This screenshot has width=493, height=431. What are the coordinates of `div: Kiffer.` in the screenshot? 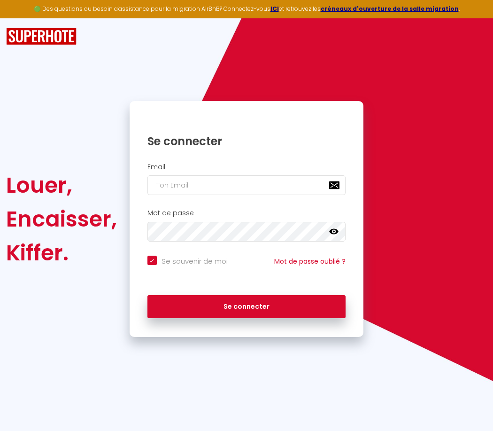 It's located at (62, 253).